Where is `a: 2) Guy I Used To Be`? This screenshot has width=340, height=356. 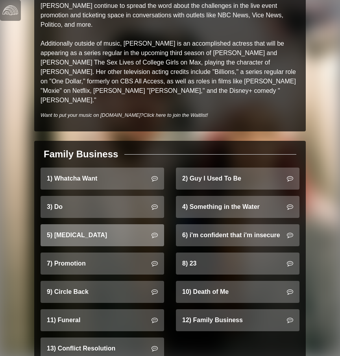
a: 2) Guy I Used To Be is located at coordinates (238, 179).